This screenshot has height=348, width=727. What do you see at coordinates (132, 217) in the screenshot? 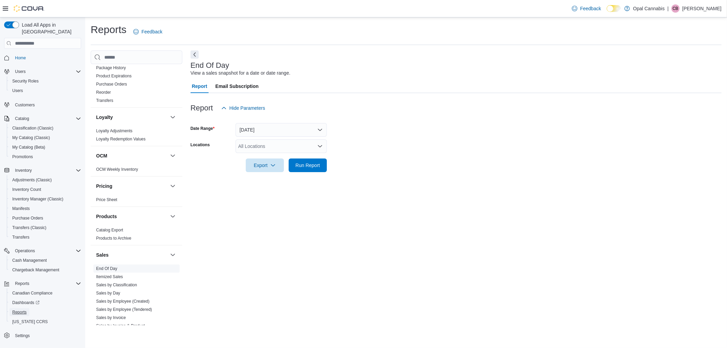
I see `button: Products` at bounding box center [132, 217].